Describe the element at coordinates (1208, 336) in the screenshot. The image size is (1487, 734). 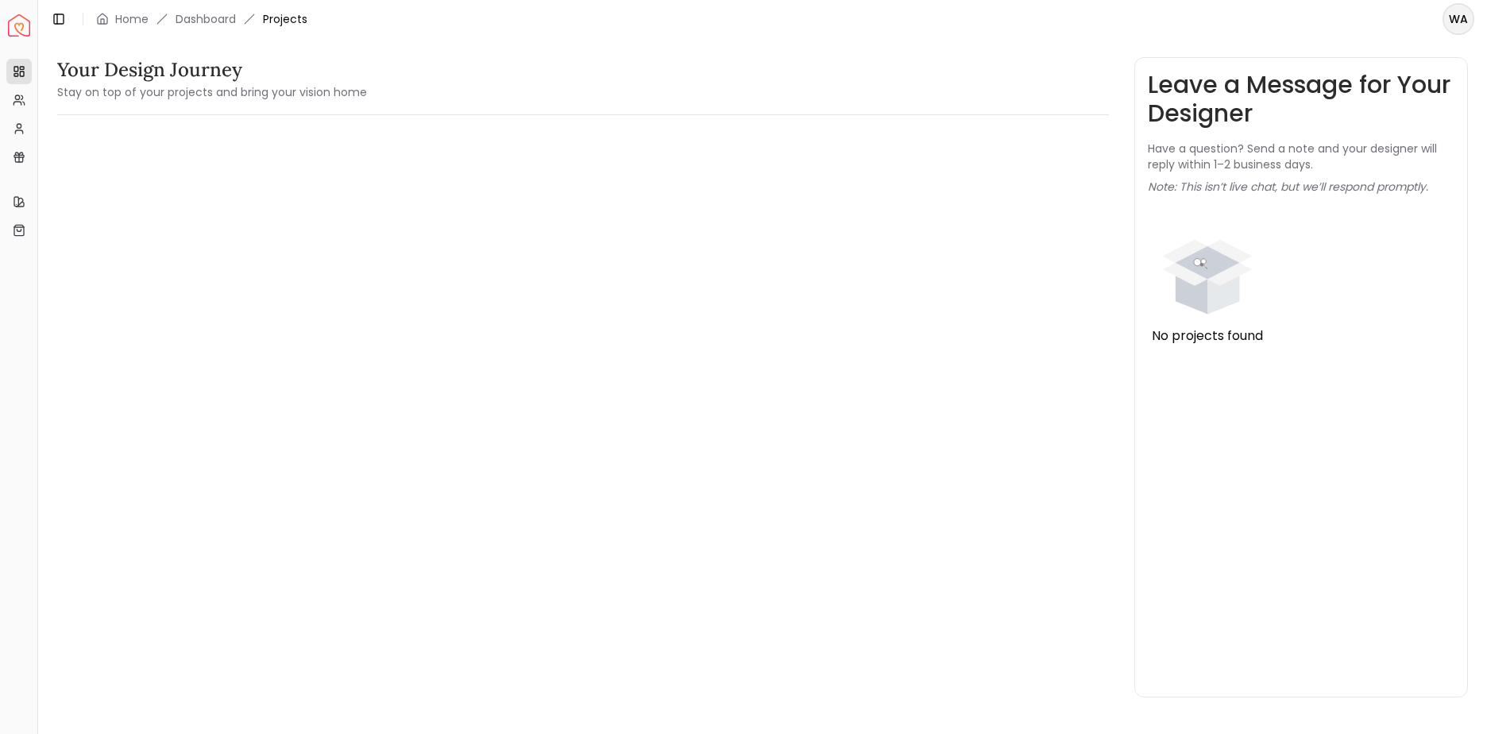
I see `div: No projects found` at that location.